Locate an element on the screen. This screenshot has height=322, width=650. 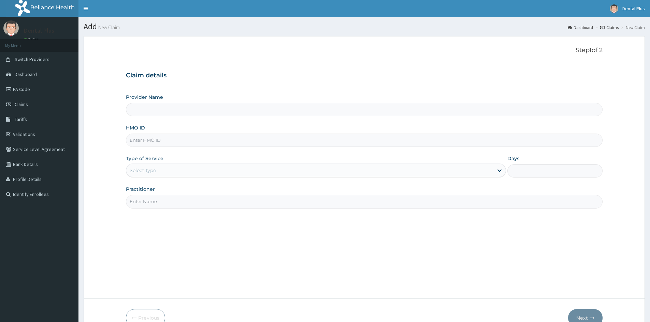
input: Enter HMO ID is located at coordinates (364, 140).